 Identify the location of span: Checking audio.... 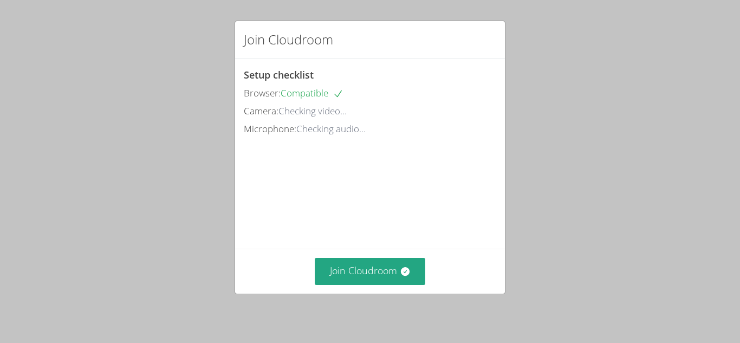
(331, 128).